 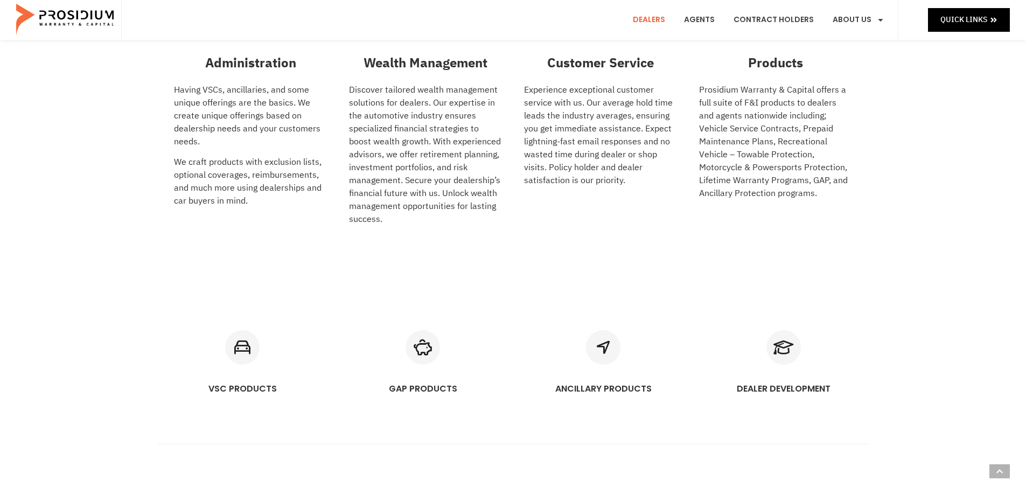 What do you see at coordinates (426, 63) in the screenshot?
I see `h3: Wealth Management` at bounding box center [426, 63].